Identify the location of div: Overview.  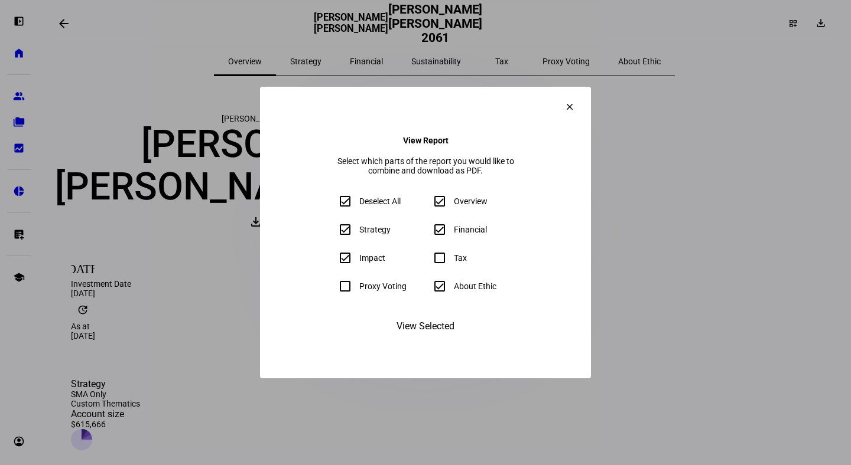
(470, 201).